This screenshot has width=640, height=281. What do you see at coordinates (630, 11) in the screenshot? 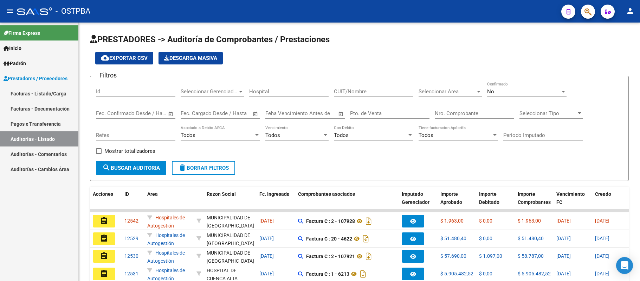
I see `mat-icon: person` at bounding box center [630, 11].